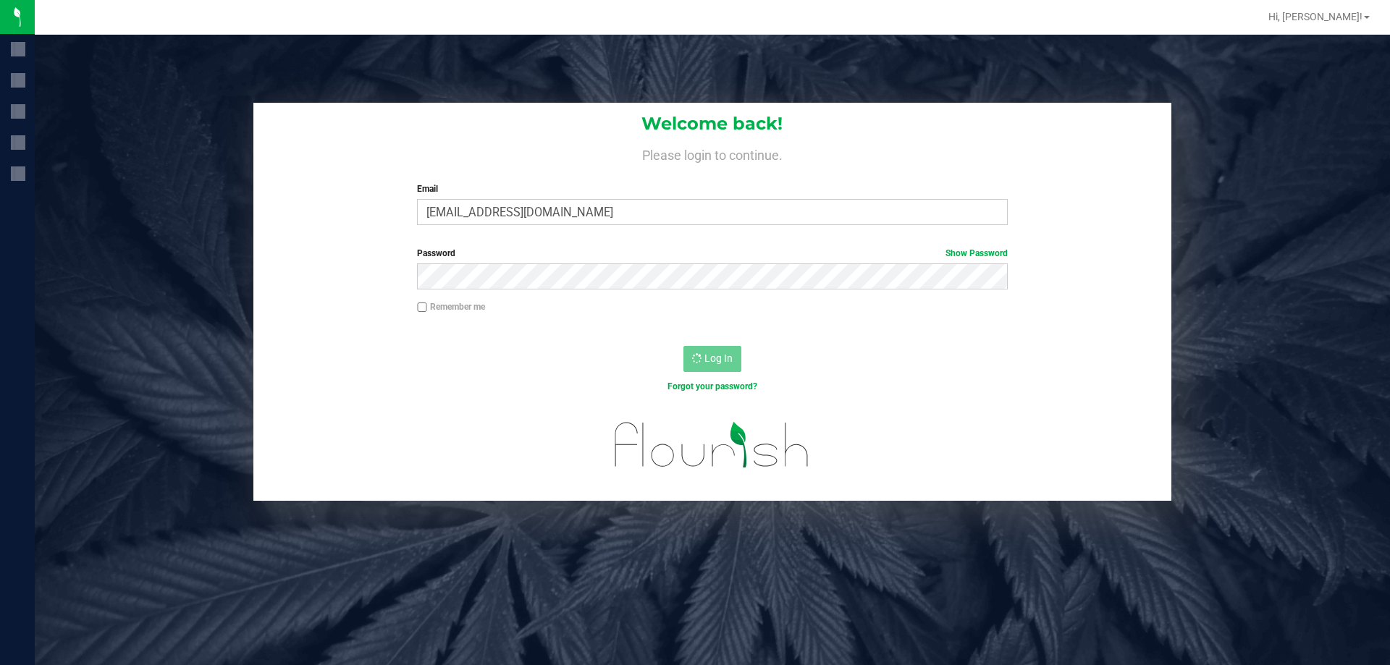 The width and height of the screenshot is (1390, 665). I want to click on span: Password, so click(436, 253).